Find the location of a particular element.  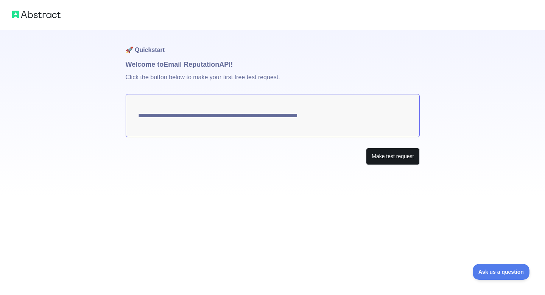

h1: 🚀 Quickstart is located at coordinates (273, 45).